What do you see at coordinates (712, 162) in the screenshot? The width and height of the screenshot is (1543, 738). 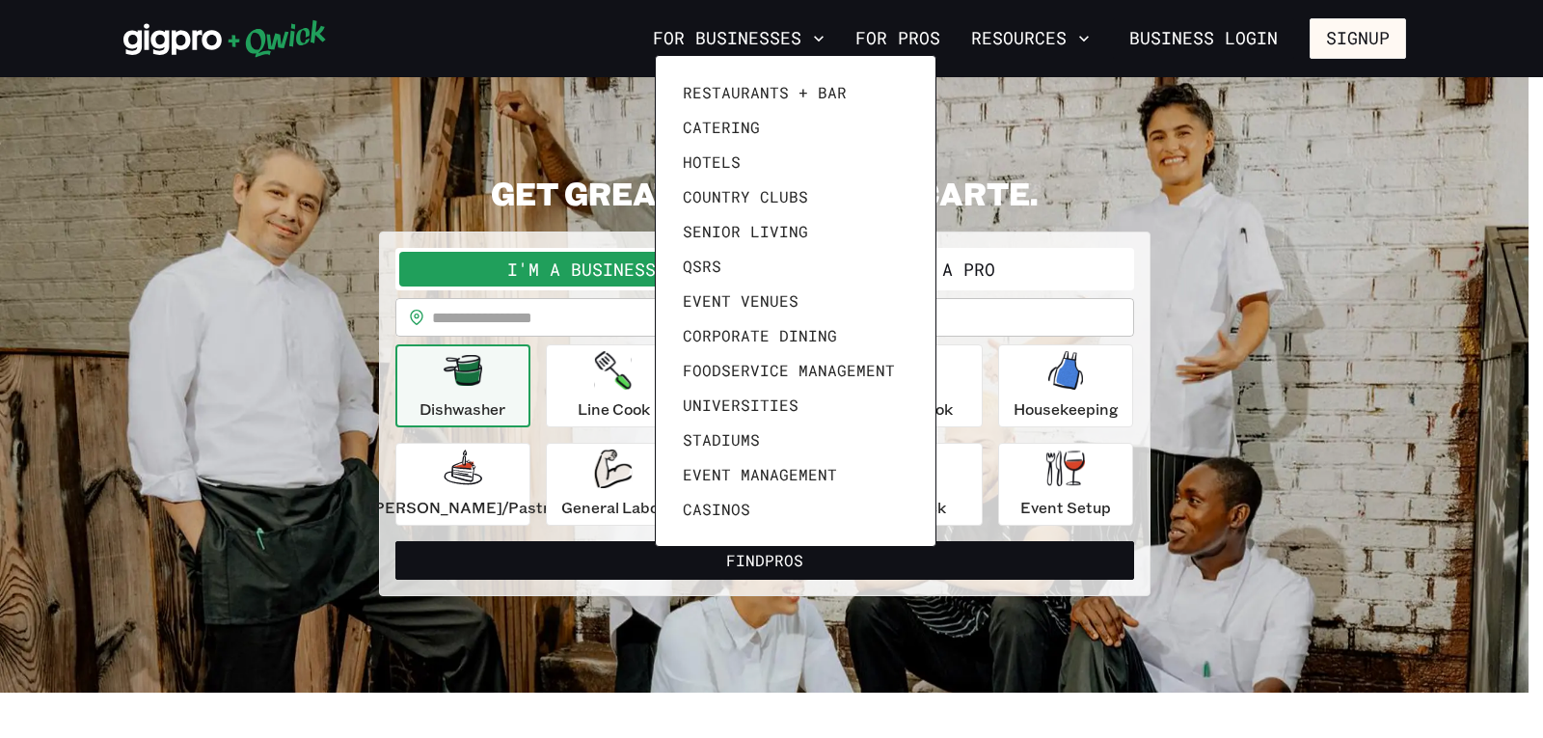 I see `span: Hotels` at bounding box center [712, 162].